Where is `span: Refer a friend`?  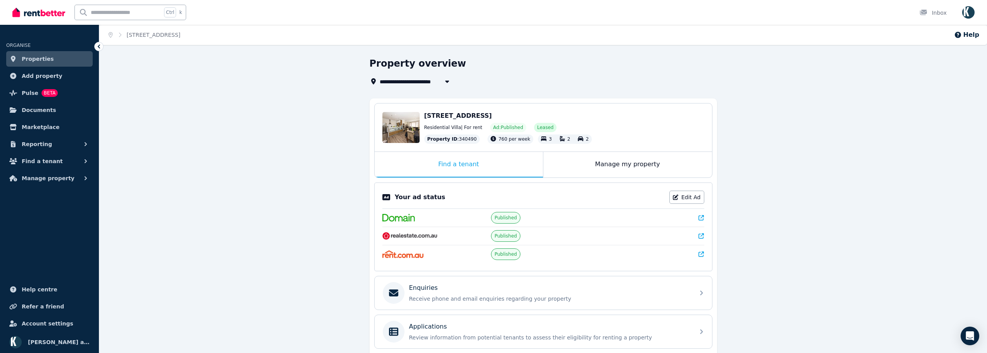
span: Refer a friend is located at coordinates (43, 307).